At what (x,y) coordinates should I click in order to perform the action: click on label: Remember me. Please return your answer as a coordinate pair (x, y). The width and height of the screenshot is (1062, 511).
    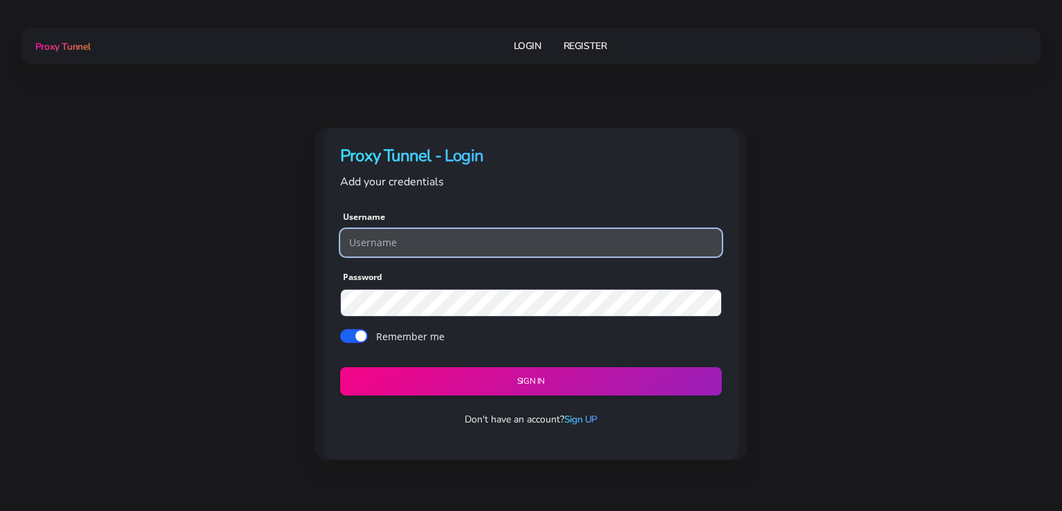
    Looking at the image, I should click on (410, 336).